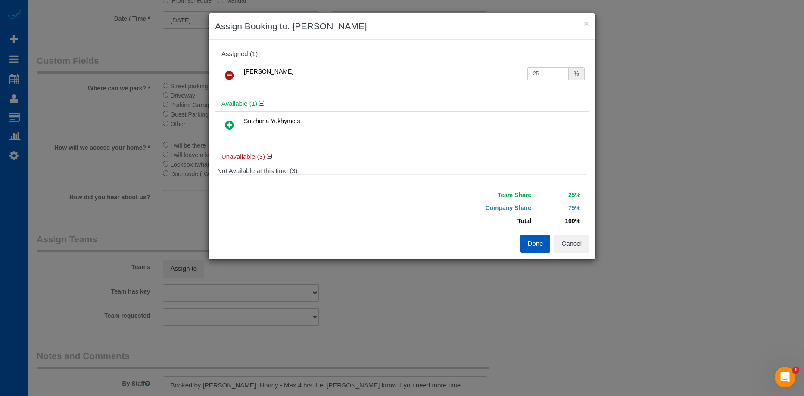 This screenshot has height=396, width=804. What do you see at coordinates (795, 370) in the screenshot?
I see `span: 1` at bounding box center [795, 370].